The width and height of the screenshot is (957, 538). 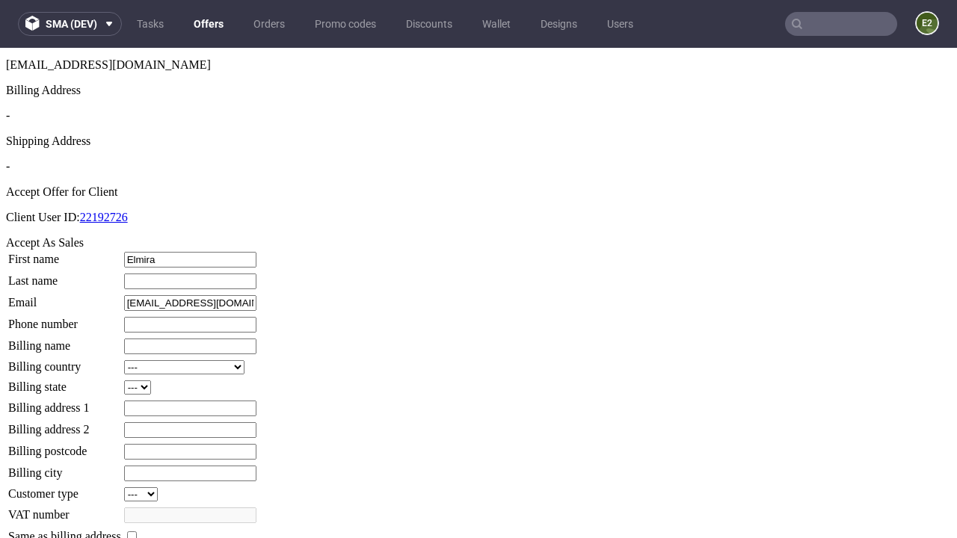 I want to click on figcaption: e2, so click(x=927, y=23).